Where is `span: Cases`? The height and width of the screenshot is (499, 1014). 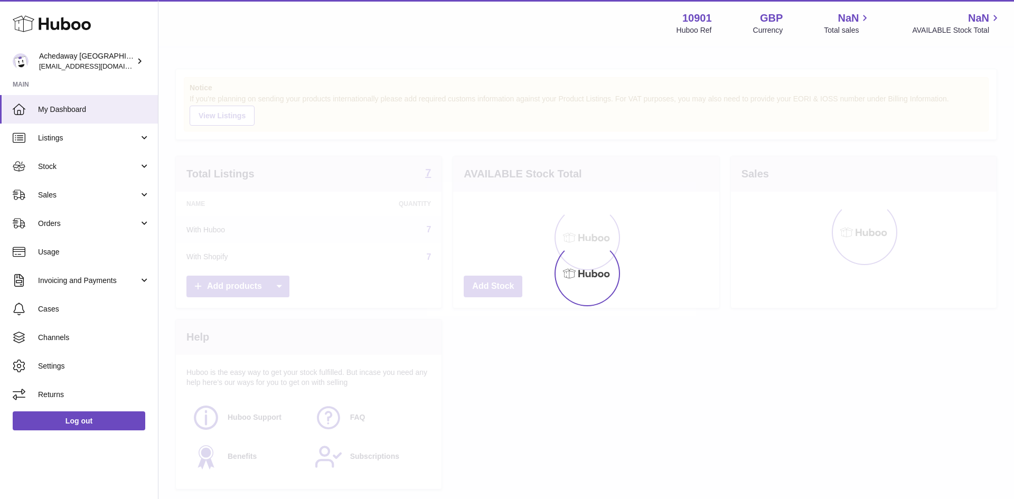 span: Cases is located at coordinates (94, 309).